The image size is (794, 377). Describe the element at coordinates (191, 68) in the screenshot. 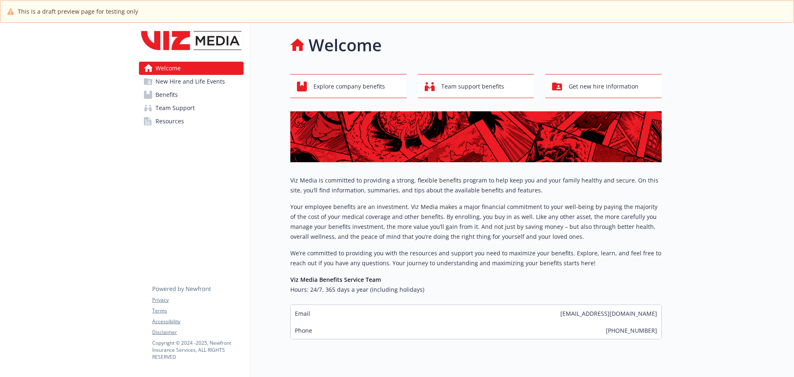

I see `a: Welcome` at that location.